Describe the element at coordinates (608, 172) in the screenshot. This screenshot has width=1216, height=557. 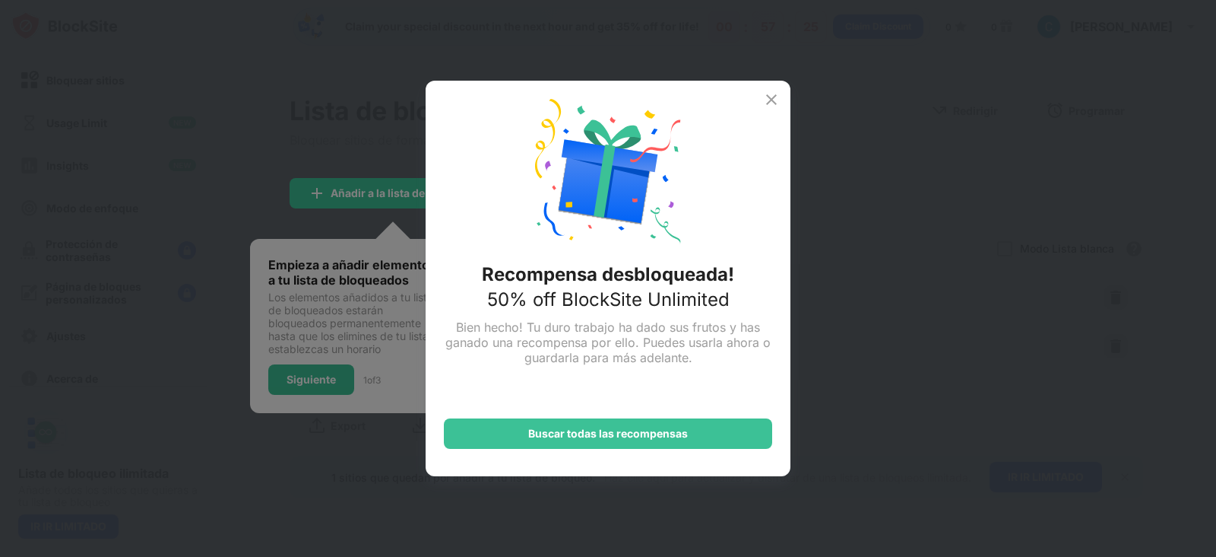
I see `img: reward-unlock.svg` at that location.